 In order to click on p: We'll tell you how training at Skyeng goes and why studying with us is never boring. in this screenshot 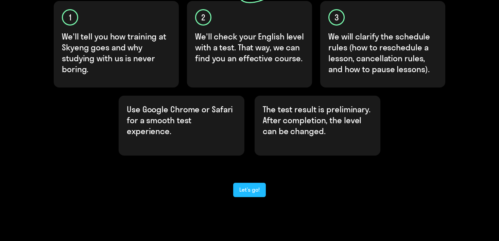, I will do `click(117, 53)`.